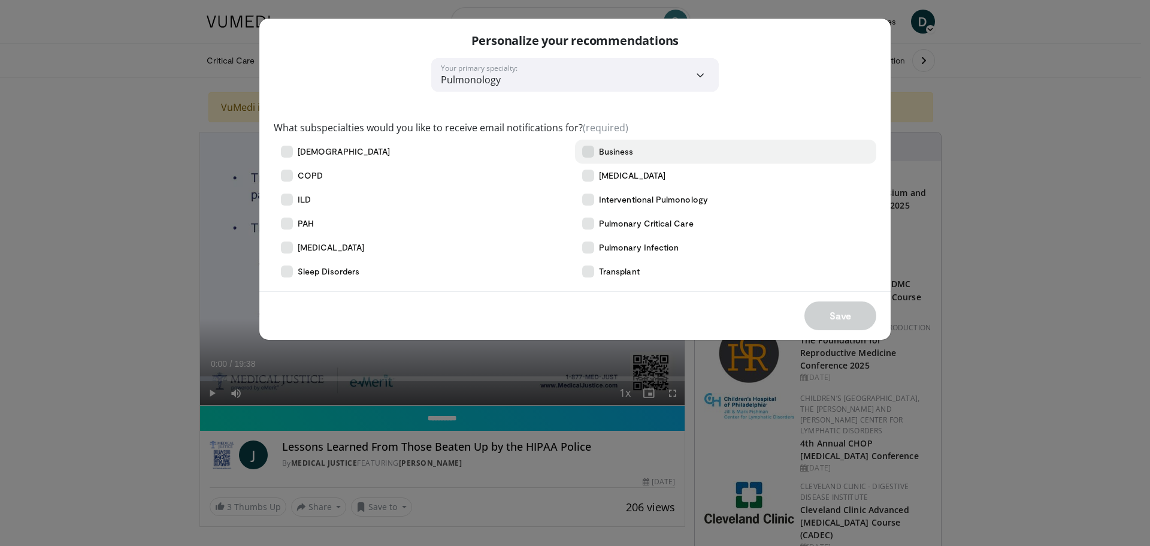 The height and width of the screenshot is (546, 1150). What do you see at coordinates (304, 200) in the screenshot?
I see `span: ILD` at bounding box center [304, 200].